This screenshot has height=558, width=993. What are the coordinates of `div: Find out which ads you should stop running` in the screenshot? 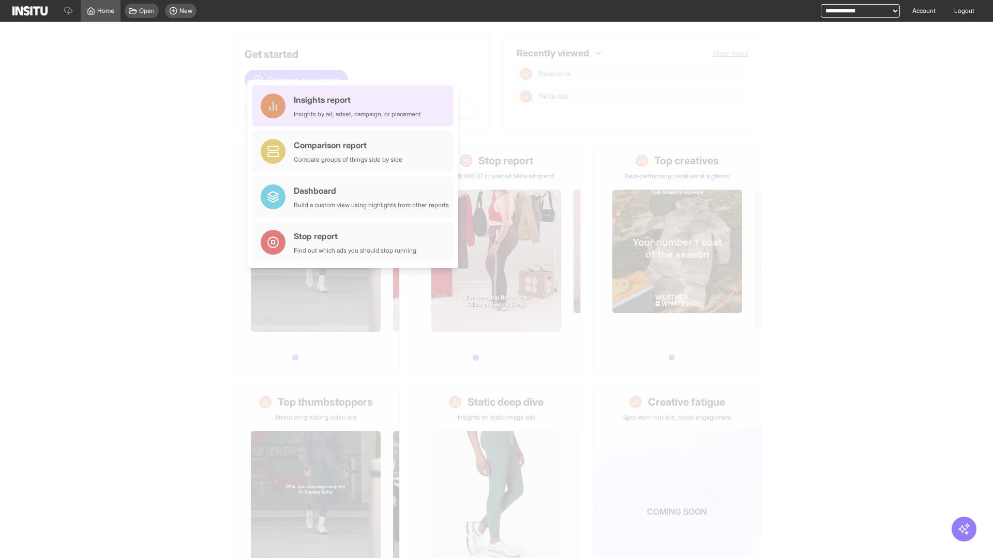 It's located at (355, 251).